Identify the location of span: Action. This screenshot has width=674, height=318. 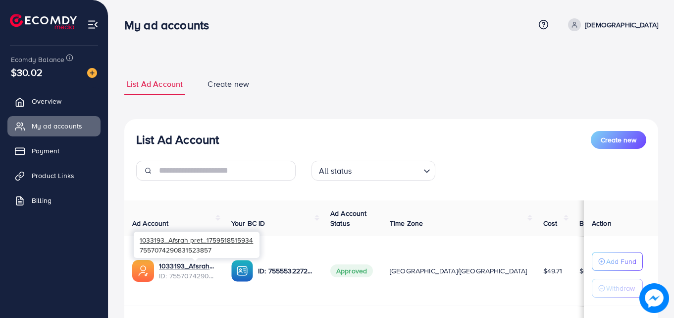
(602, 223).